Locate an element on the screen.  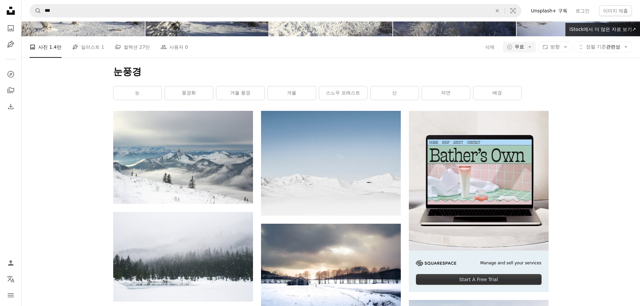
span: 0 is located at coordinates (186, 47).